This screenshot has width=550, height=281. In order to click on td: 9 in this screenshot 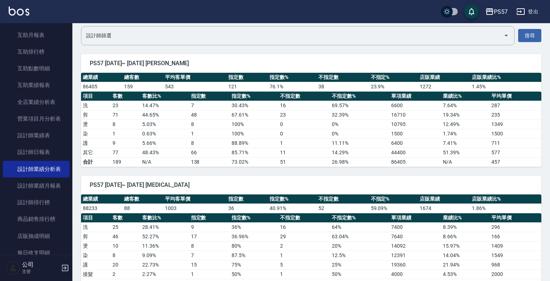, I will do `click(126, 143)`.